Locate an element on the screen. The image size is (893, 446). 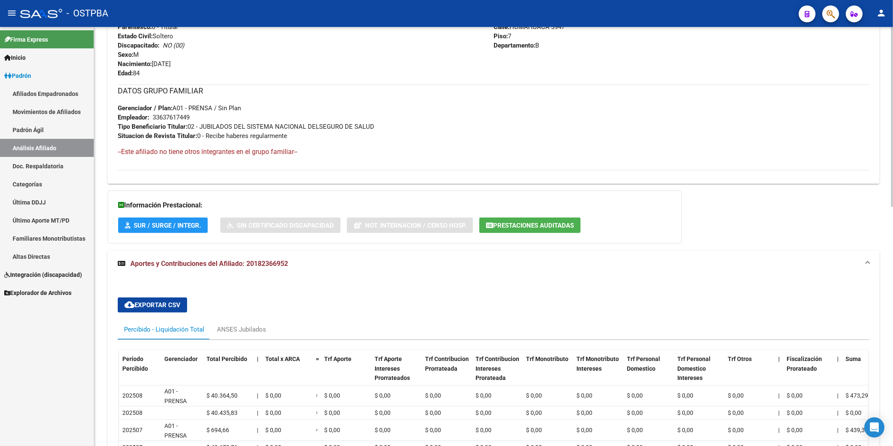
button: Exportar CSV is located at coordinates (152, 305).